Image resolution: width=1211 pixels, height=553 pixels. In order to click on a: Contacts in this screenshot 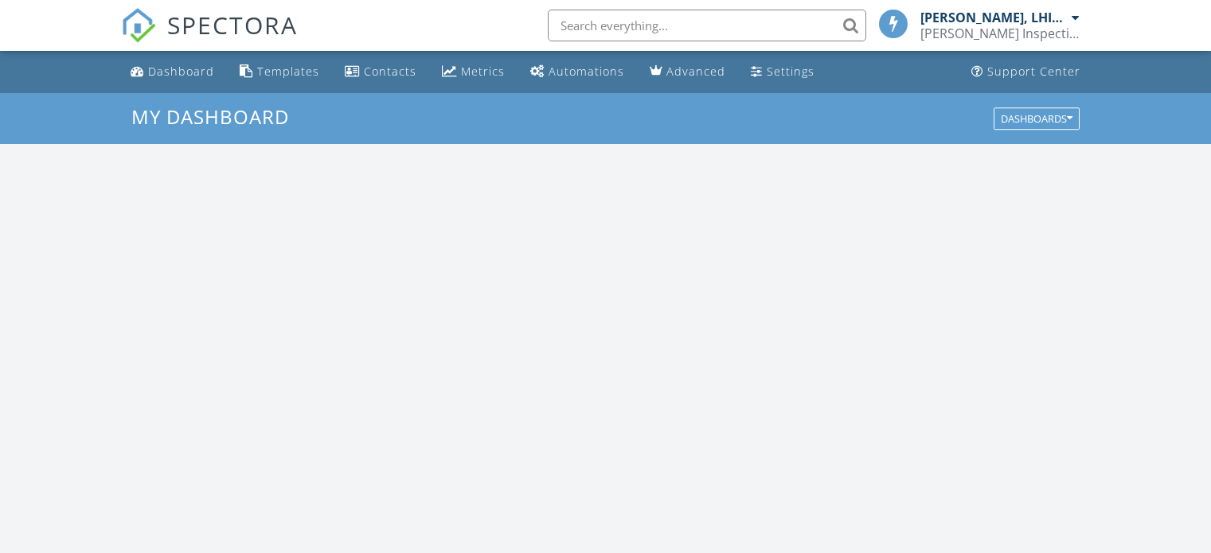, I will do `click(381, 72)`.